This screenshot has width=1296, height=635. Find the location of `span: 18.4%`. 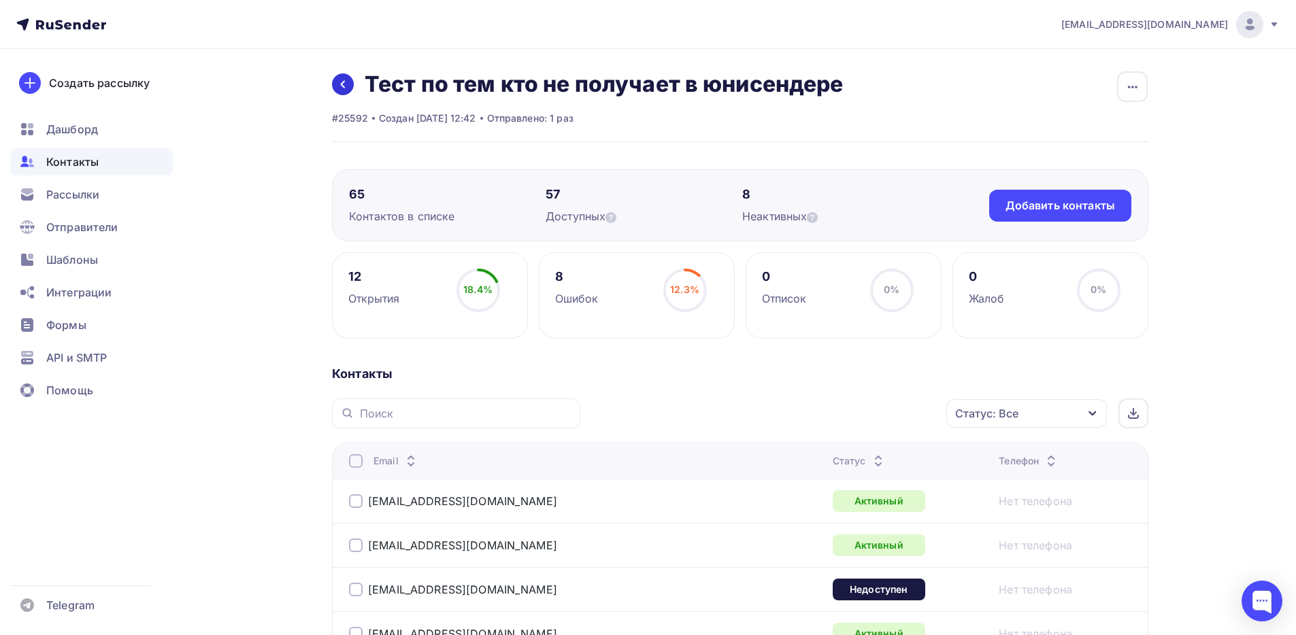

span: 18.4% is located at coordinates (478, 289).